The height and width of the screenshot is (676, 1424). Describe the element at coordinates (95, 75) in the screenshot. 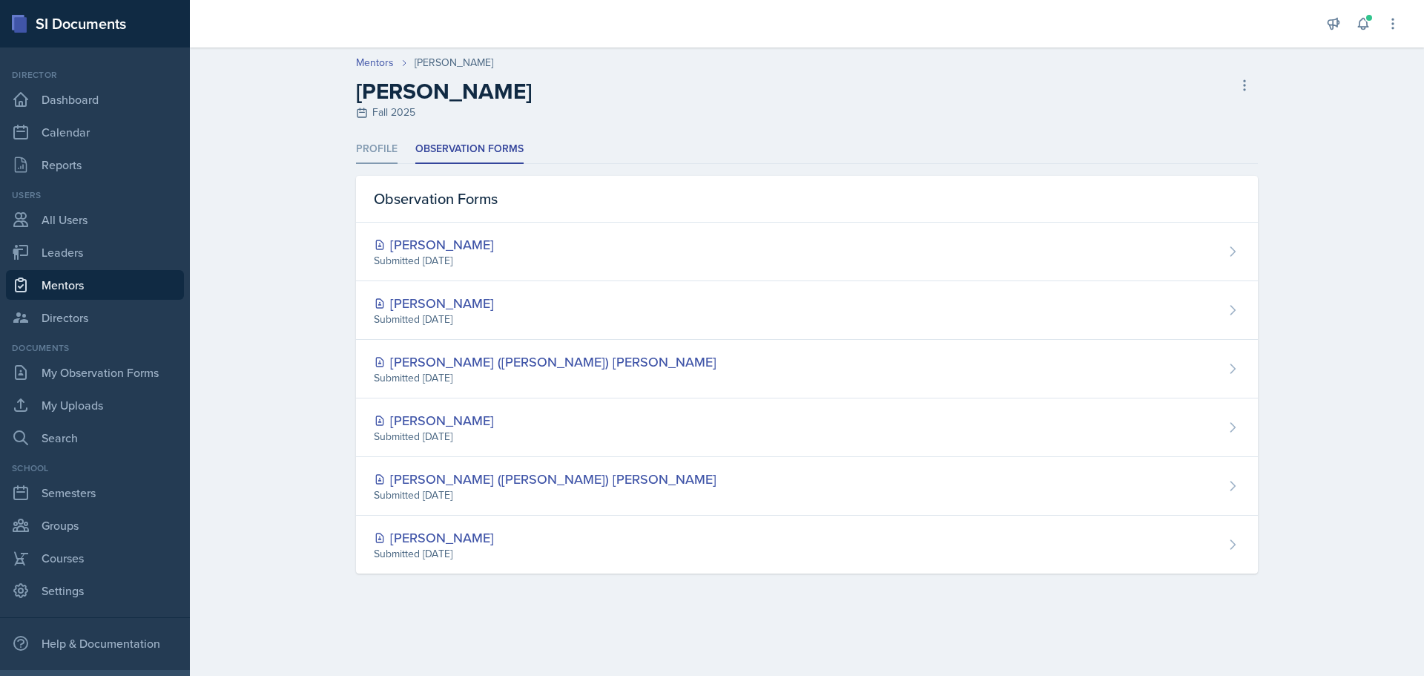

I see `div: Director` at that location.